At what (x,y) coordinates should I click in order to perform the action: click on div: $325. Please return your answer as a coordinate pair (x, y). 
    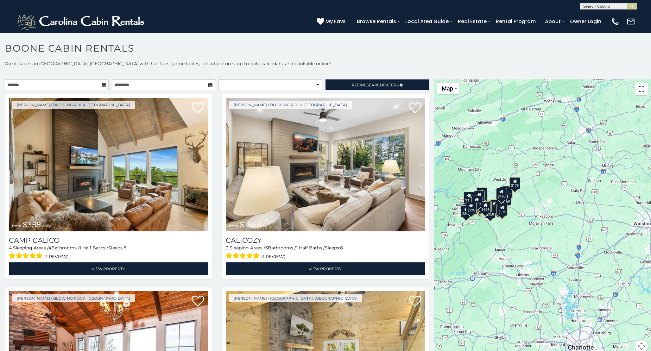
    Looking at the image, I should click on (471, 208).